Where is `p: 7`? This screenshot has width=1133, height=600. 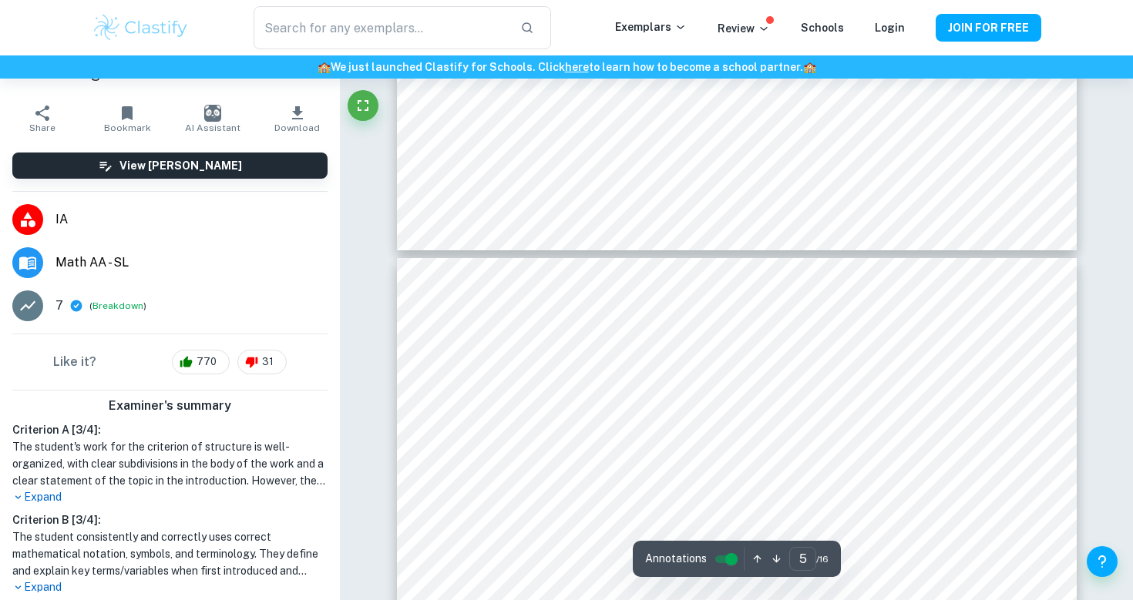 p: 7 is located at coordinates (59, 306).